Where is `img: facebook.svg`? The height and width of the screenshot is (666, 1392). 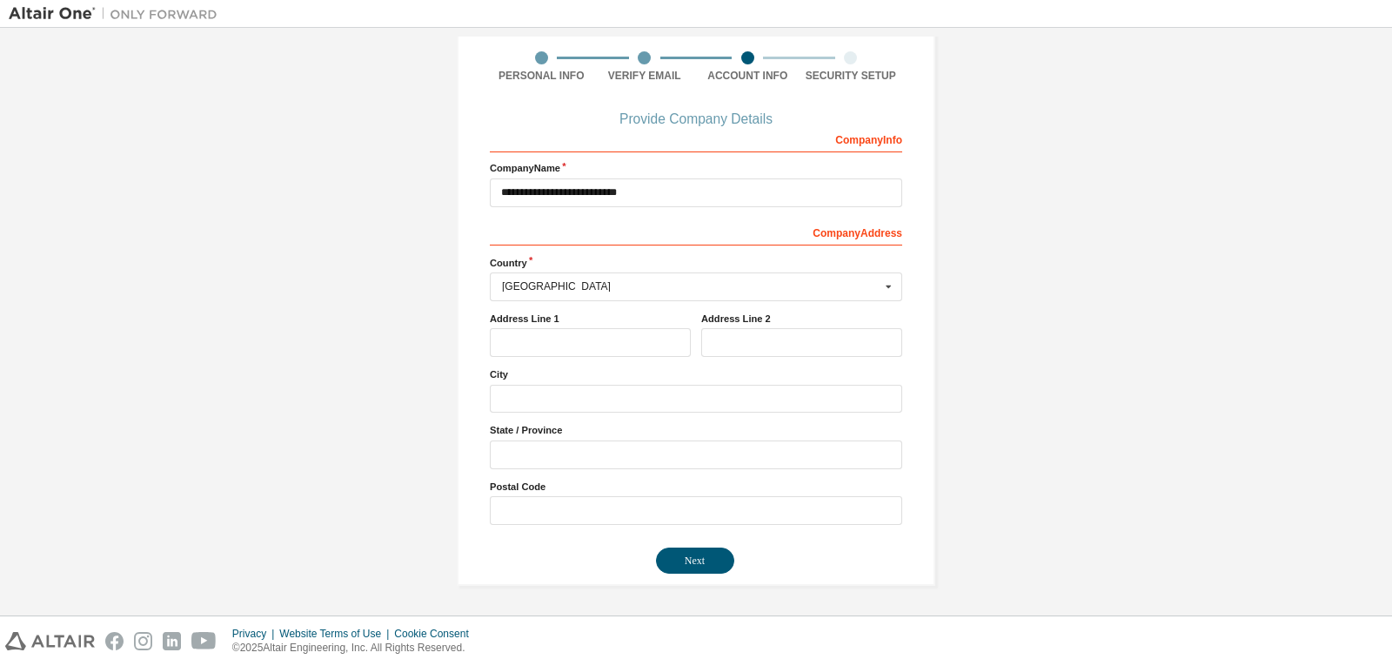
img: facebook.svg is located at coordinates (114, 640).